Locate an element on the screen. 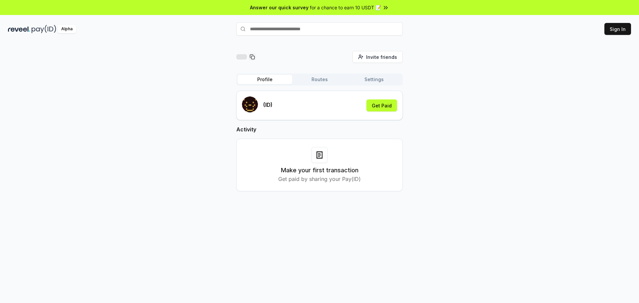 This screenshot has height=303, width=639. button: Routes is located at coordinates (319, 80).